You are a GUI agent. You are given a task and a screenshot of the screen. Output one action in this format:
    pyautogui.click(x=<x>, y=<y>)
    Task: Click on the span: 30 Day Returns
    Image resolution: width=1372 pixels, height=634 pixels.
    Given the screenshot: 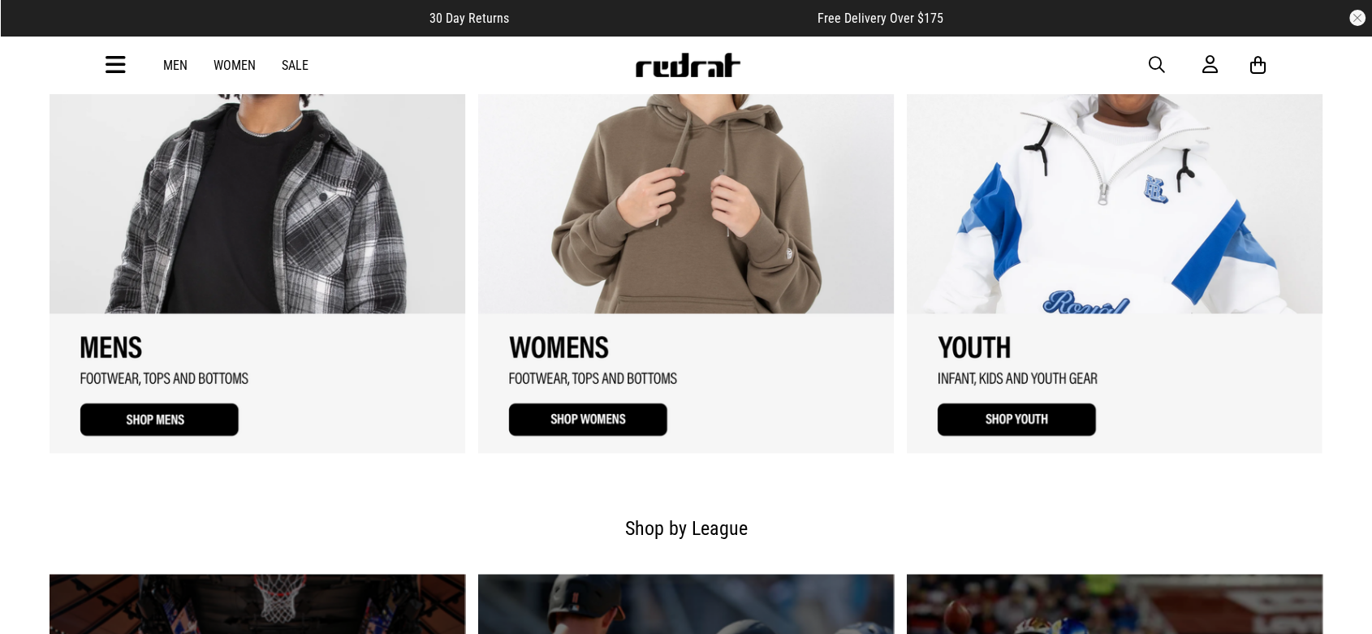 What is the action you would take?
    pyautogui.click(x=469, y=18)
    